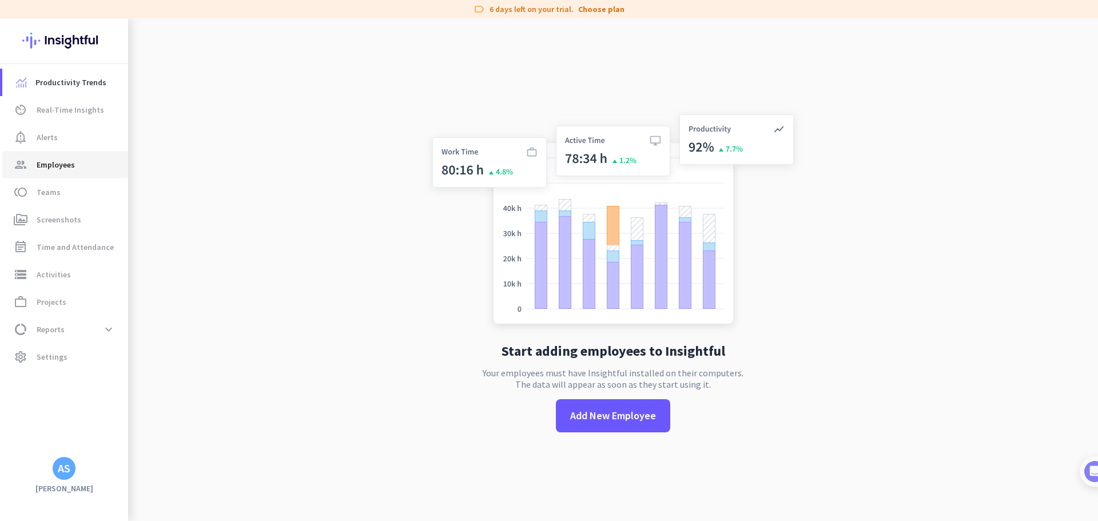 Image resolution: width=1098 pixels, height=521 pixels. Describe the element at coordinates (65, 110) in the screenshot. I see `a: av_timerReal-Time Insights` at that location.